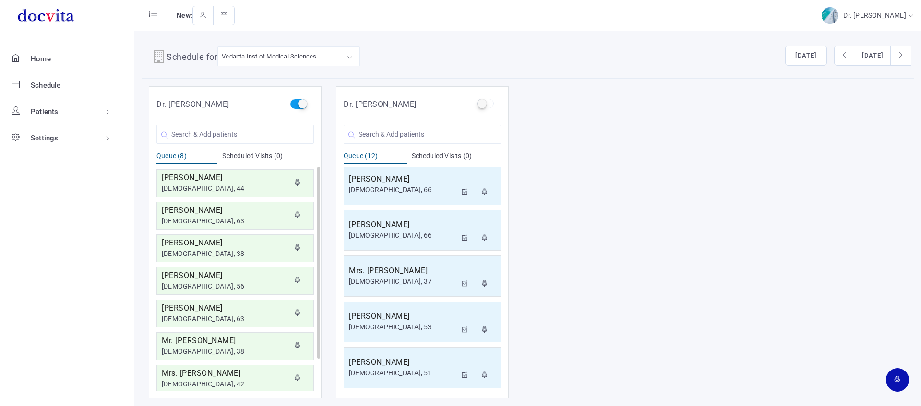 This screenshot has height=406, width=921. I want to click on img: img-2.jpg, so click(829, 15).